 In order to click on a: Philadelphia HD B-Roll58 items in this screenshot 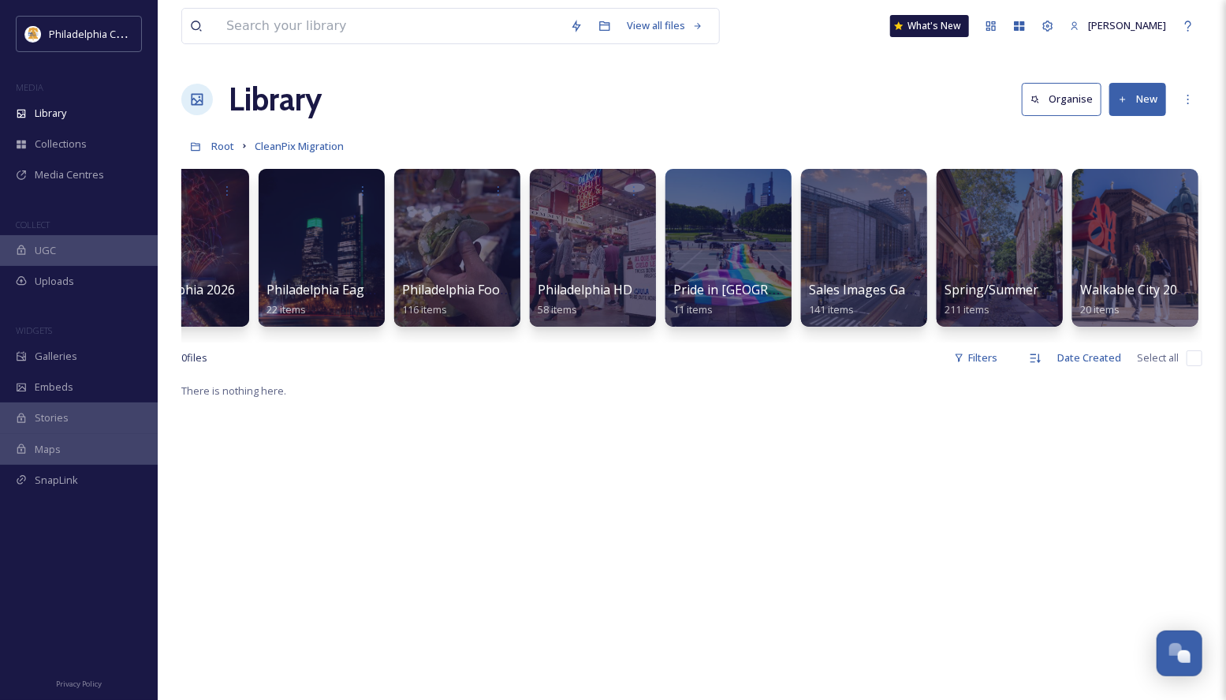, I will do `click(604, 299)`.